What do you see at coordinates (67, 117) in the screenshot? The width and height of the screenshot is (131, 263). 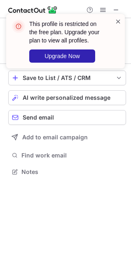 I see `button: Send email` at bounding box center [67, 117].